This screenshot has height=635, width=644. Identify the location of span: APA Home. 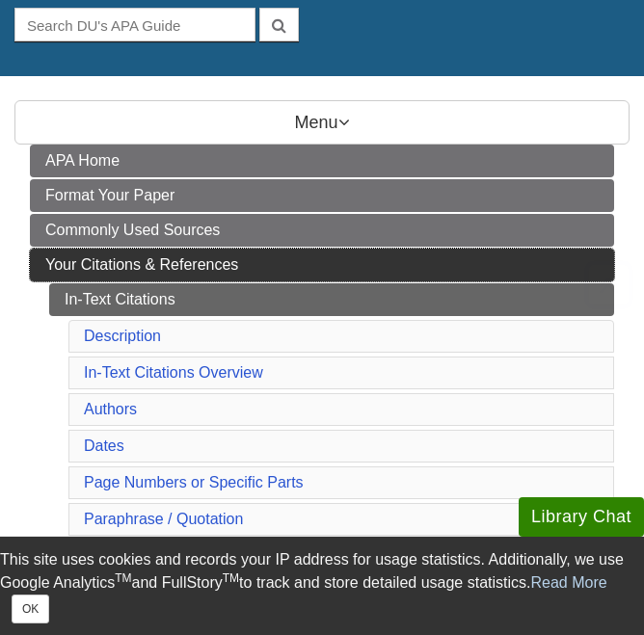
(82, 160).